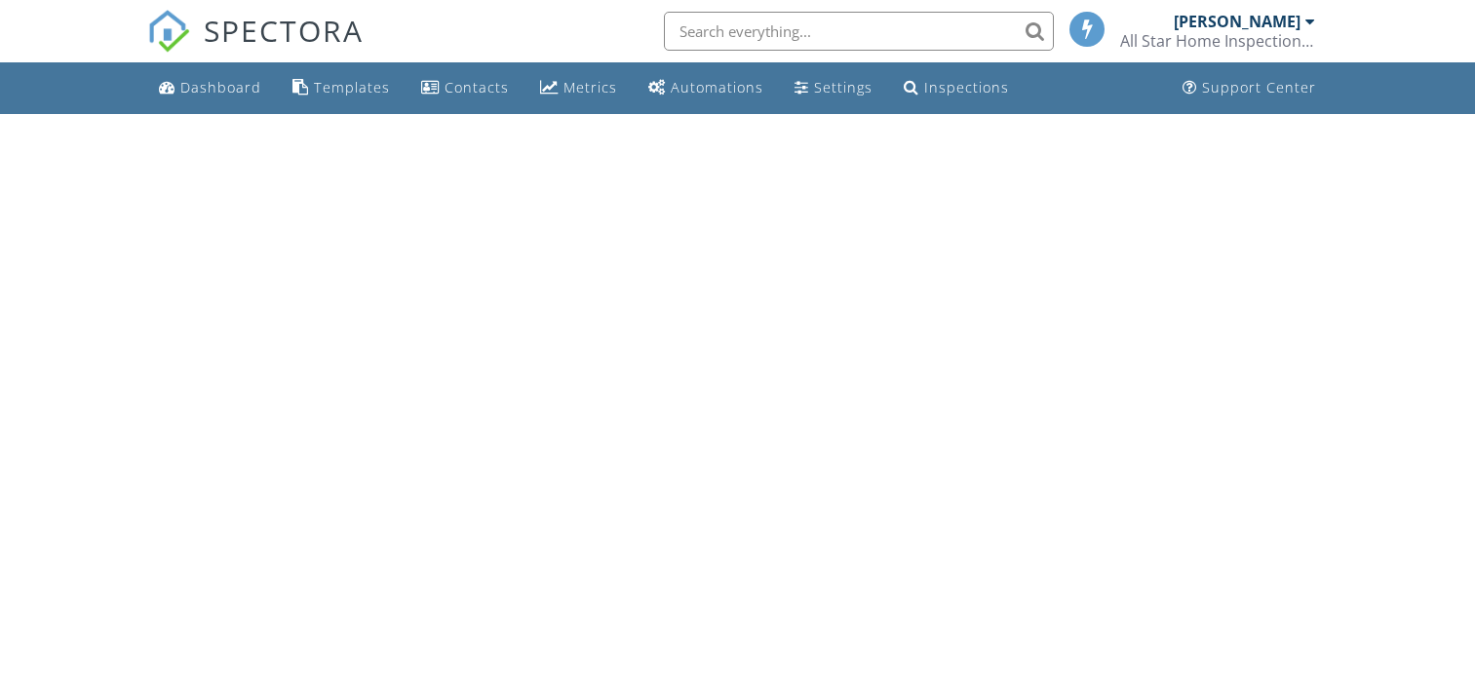  I want to click on a: Templates, so click(341, 88).